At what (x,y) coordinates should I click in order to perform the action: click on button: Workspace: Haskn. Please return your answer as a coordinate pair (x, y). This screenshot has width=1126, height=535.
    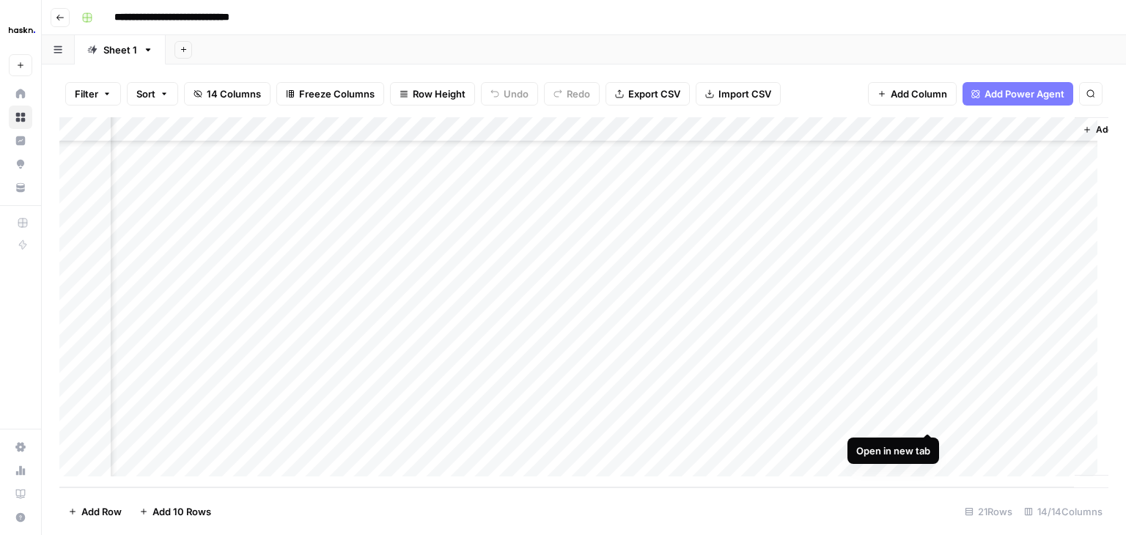
    Looking at the image, I should click on (21, 30).